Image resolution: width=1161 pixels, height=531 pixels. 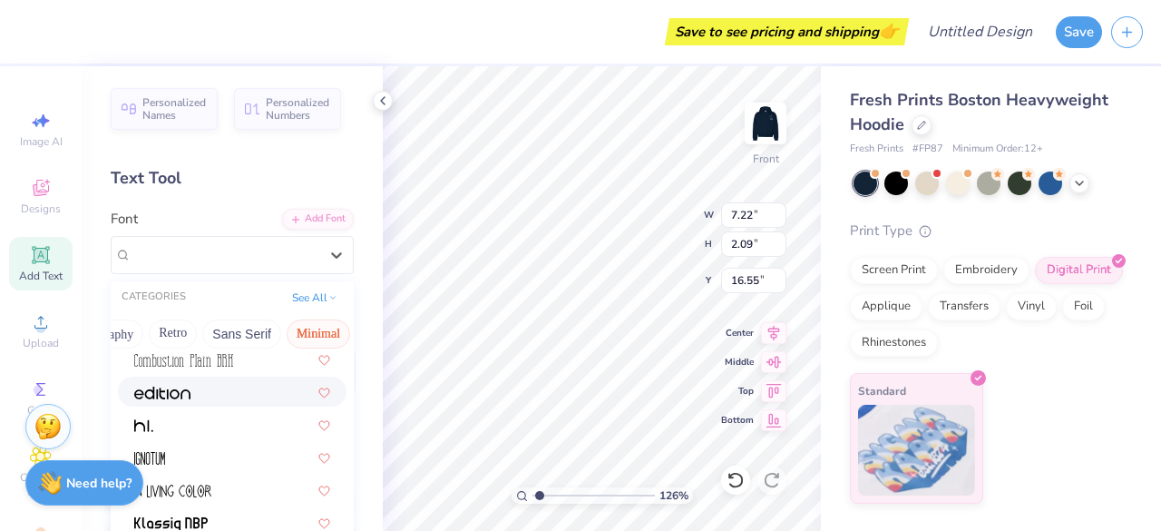 What do you see at coordinates (41, 343) in the screenshot?
I see `span: Upload` at bounding box center [41, 343].